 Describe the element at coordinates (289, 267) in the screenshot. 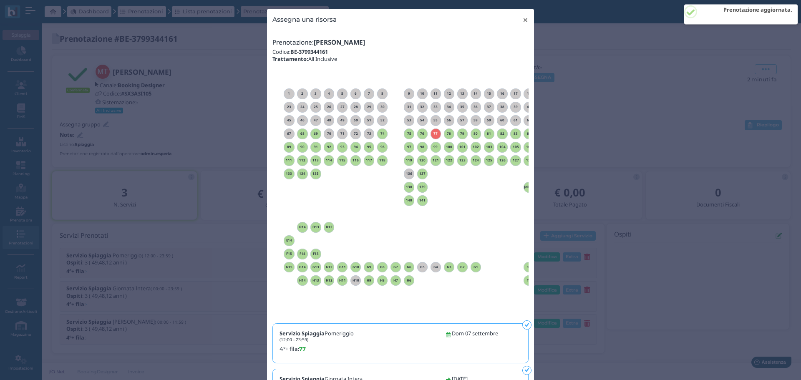

I see `h6: G15` at that location.